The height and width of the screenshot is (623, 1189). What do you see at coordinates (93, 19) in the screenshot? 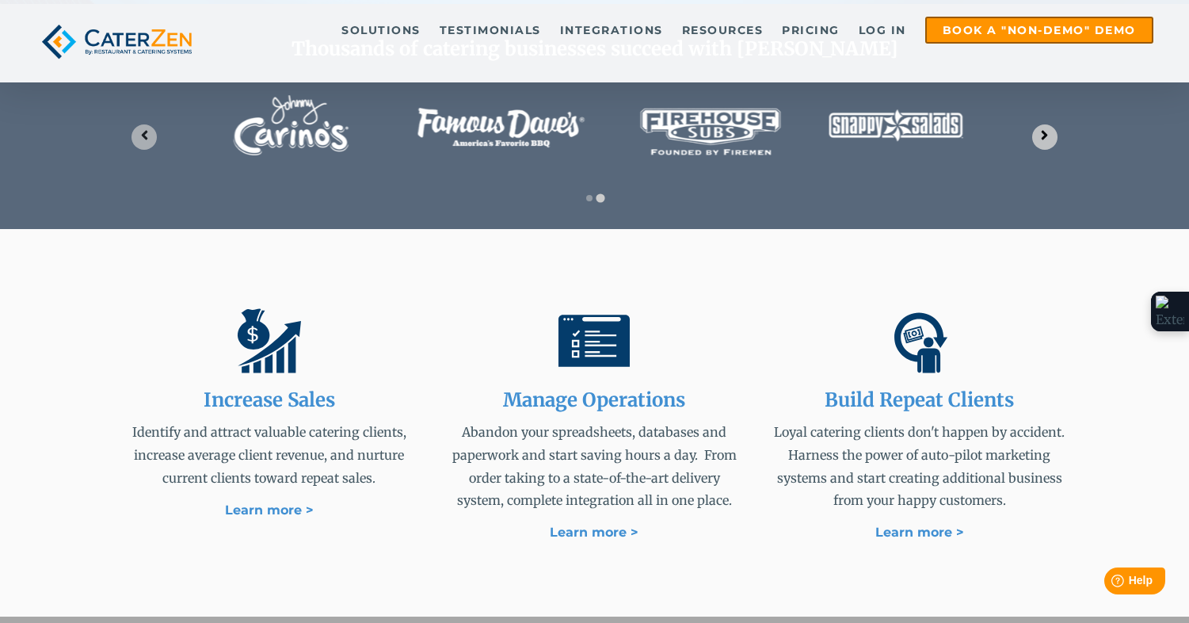
I see `span: Help` at bounding box center [93, 19].